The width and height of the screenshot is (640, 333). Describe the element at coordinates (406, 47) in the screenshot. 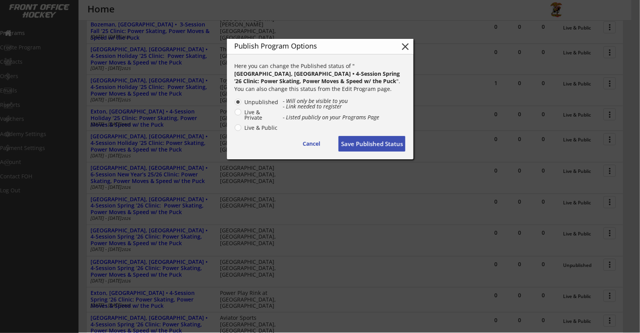

I see `button: close` at that location.